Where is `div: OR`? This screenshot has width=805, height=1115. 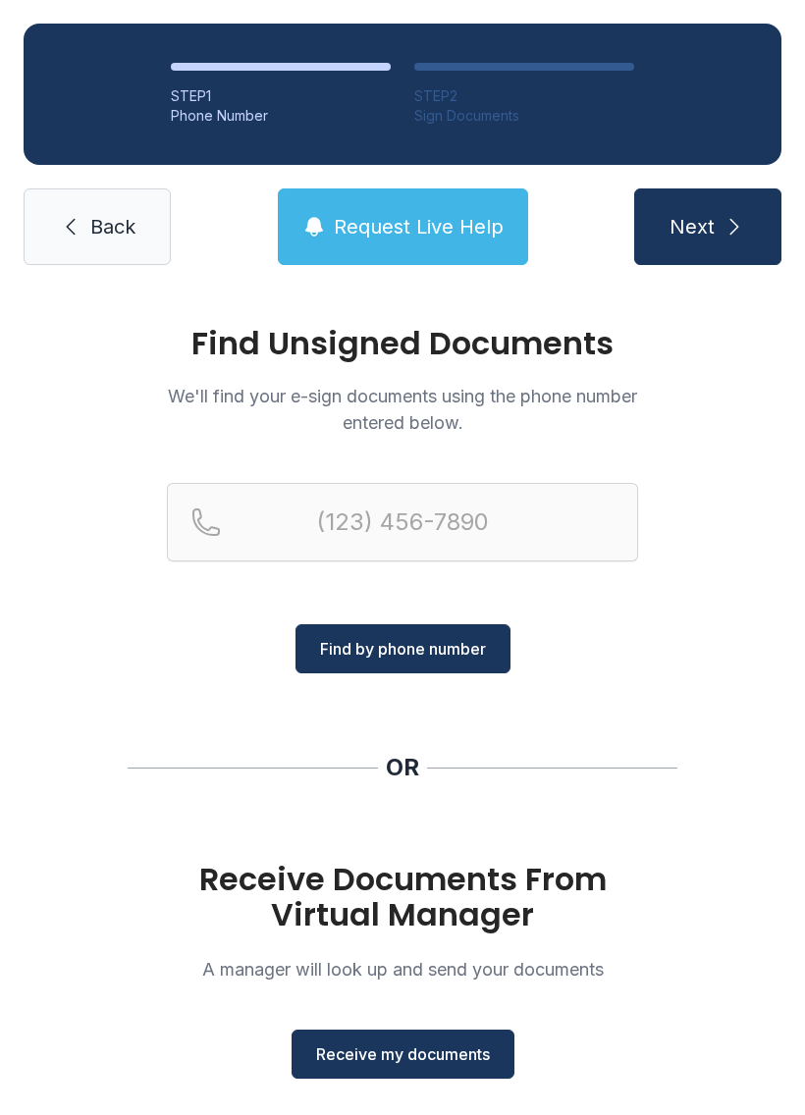 div: OR is located at coordinates (403, 768).